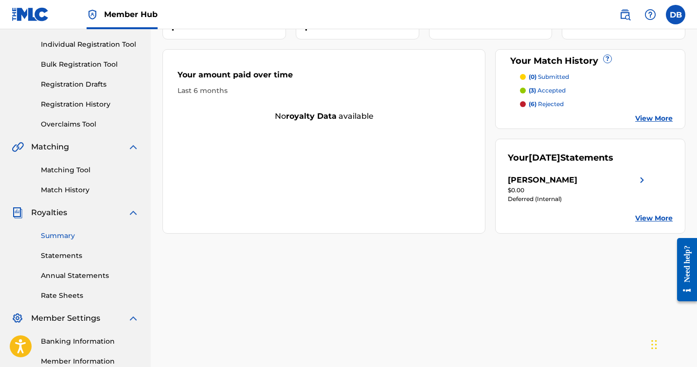 This screenshot has width=697, height=367. Describe the element at coordinates (30, 14) in the screenshot. I see `img: MLC Logo` at that location.